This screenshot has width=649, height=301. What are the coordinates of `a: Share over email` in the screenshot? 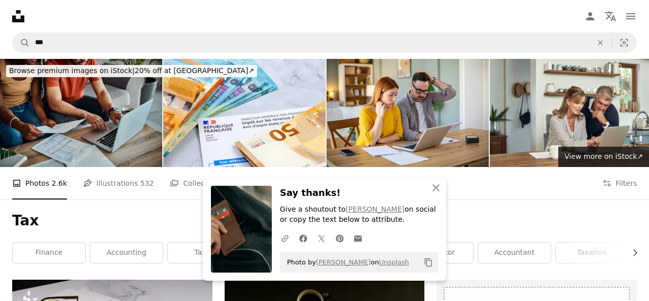 It's located at (358, 238).